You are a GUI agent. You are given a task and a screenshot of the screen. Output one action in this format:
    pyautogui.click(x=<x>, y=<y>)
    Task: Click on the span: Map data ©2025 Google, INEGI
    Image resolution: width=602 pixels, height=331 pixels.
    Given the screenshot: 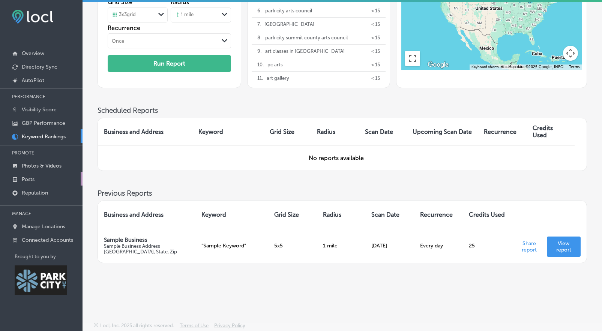 What is the action you would take?
    pyautogui.click(x=536, y=67)
    